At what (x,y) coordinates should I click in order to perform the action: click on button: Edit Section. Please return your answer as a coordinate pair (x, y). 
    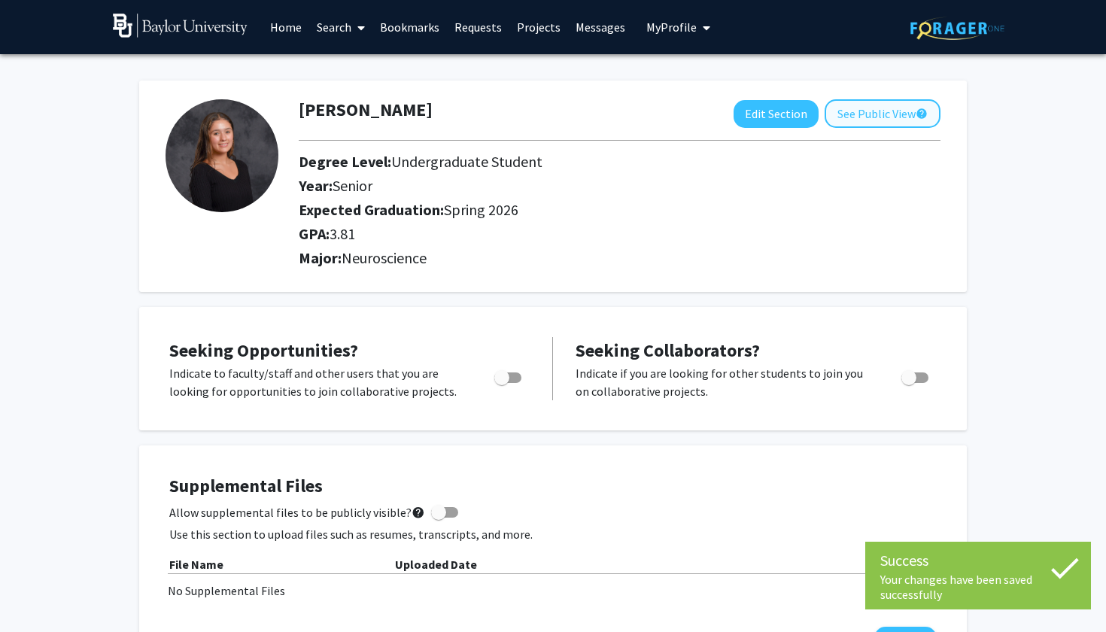
    Looking at the image, I should click on (776, 114).